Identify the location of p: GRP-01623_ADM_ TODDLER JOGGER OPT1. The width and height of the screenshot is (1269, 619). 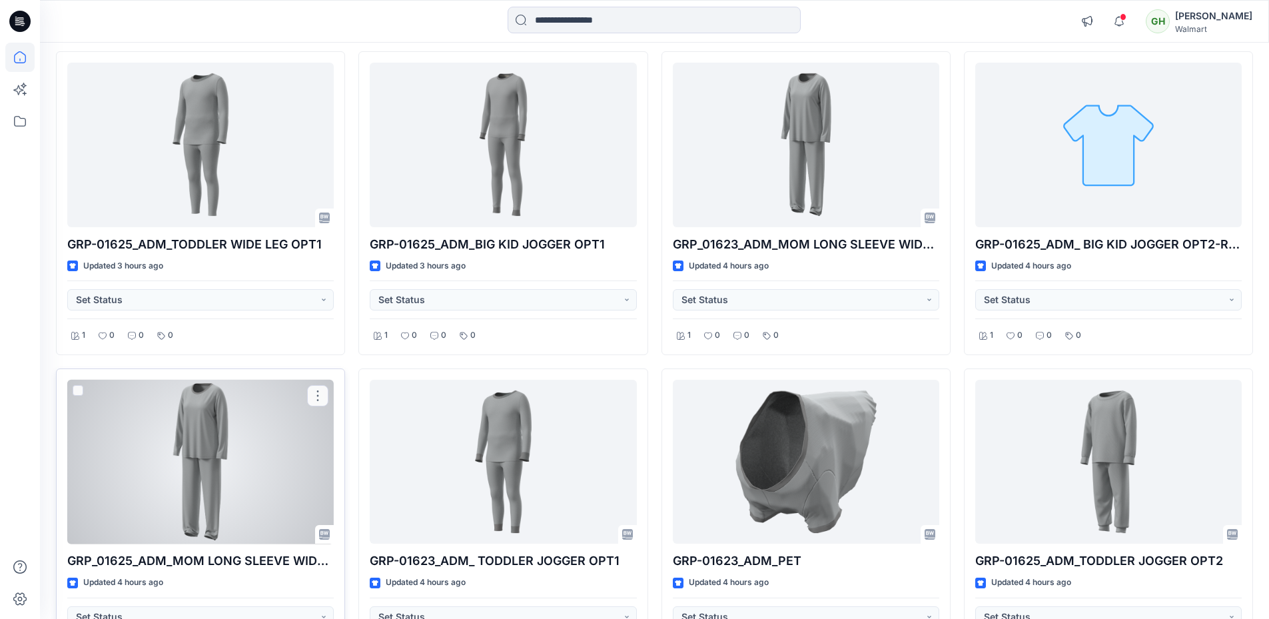
(503, 561).